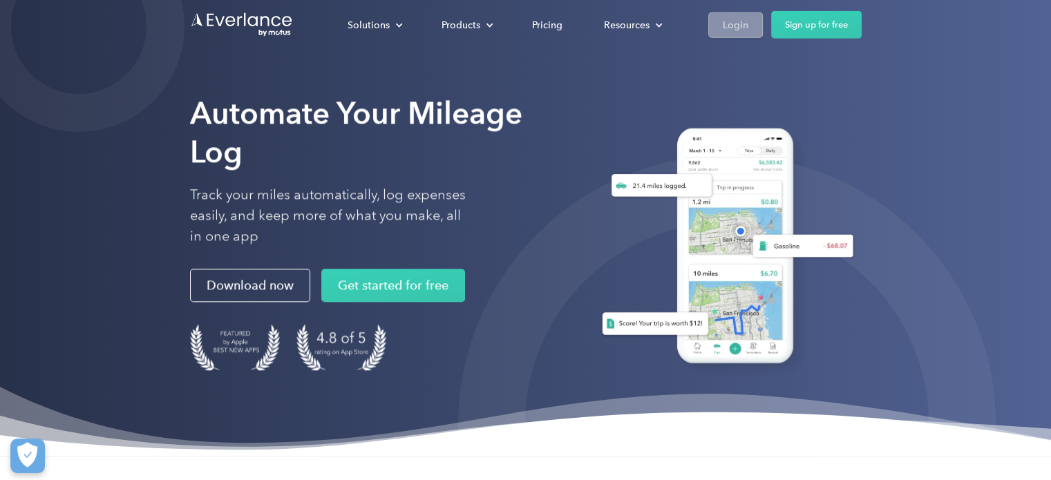 This screenshot has height=480, width=1051. Describe the element at coordinates (235, 347) in the screenshot. I see `img: Badge for Featured by Apple Best New Apps` at that location.